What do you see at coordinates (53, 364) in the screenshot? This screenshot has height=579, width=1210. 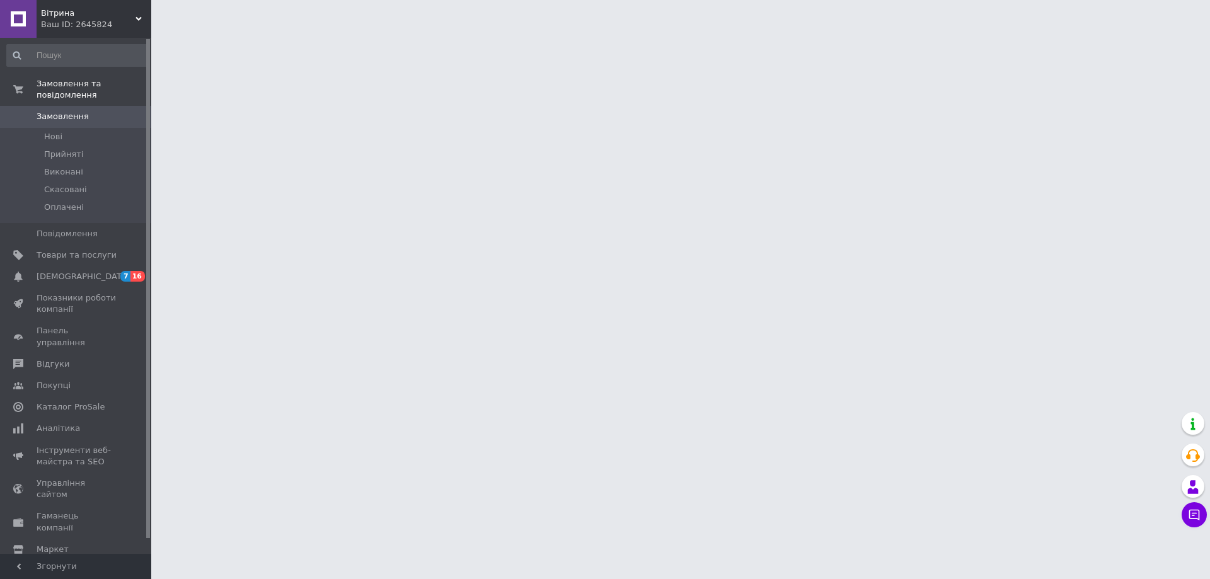 I see `span: Відгуки` at bounding box center [53, 364].